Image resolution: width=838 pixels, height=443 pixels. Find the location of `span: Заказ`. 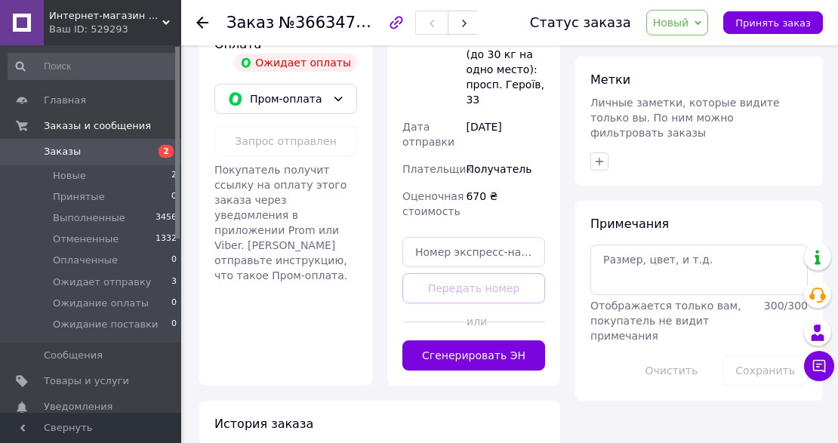

span: Заказ is located at coordinates (250, 23).